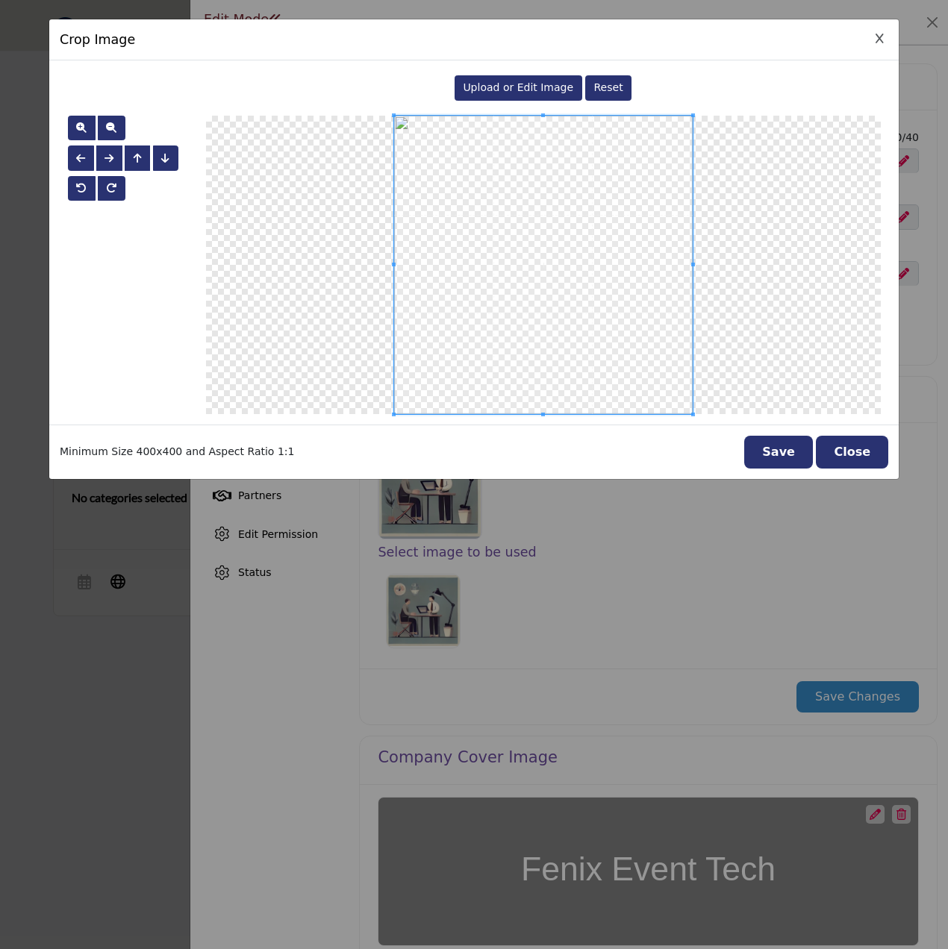  What do you see at coordinates (177, 452) in the screenshot?
I see `p: Minimum Size 400x400 and Aspect Ratio 1:1` at bounding box center [177, 452].